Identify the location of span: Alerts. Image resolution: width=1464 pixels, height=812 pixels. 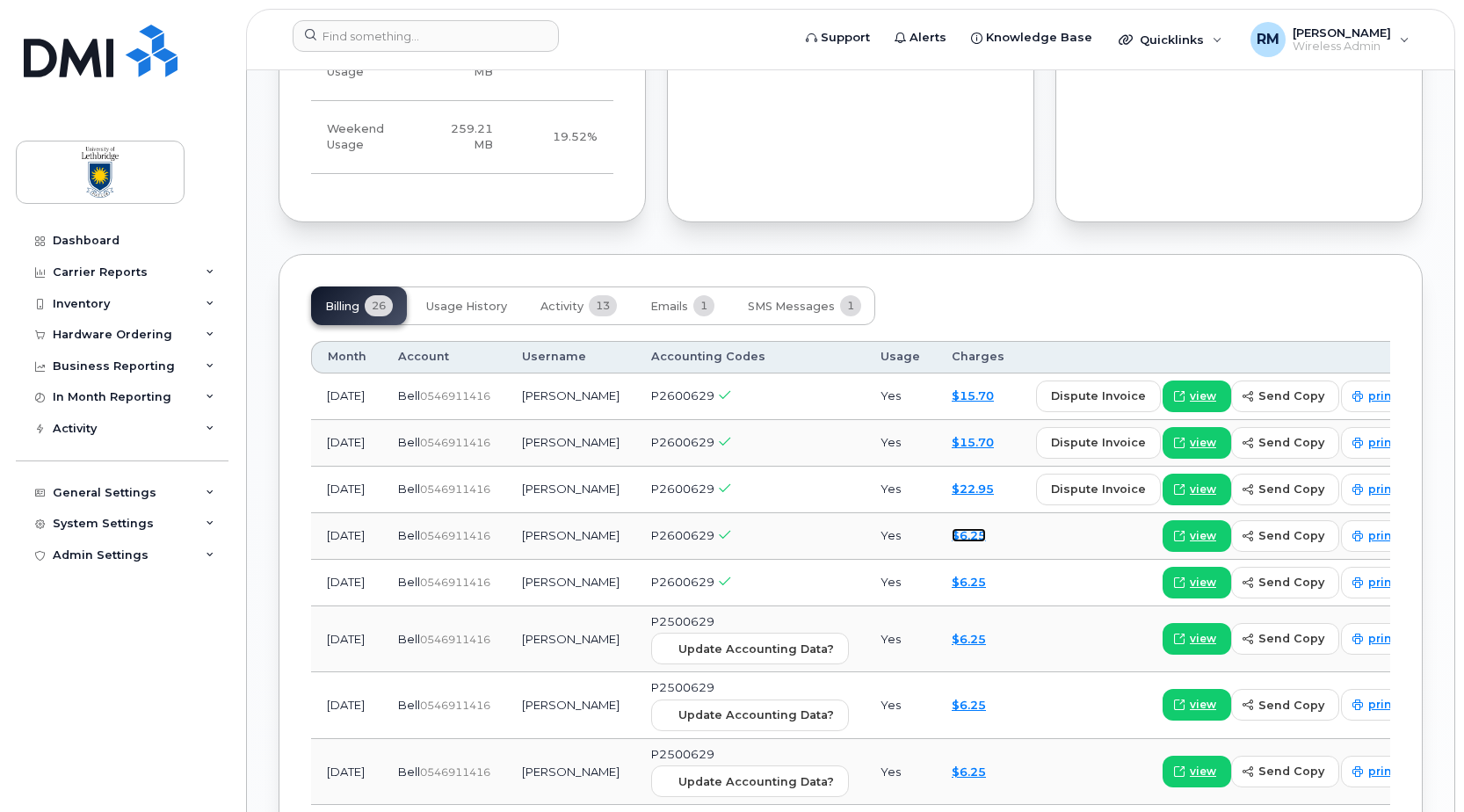
(928, 38).